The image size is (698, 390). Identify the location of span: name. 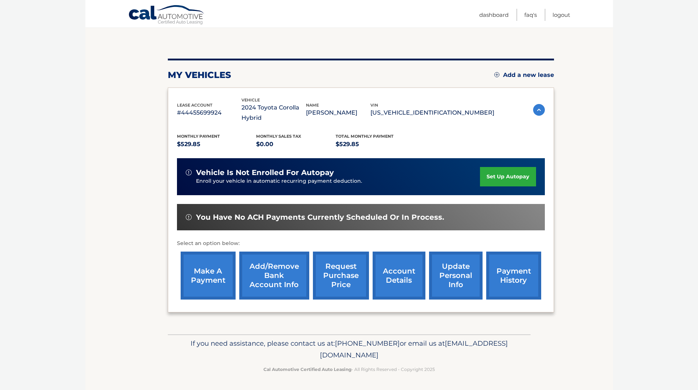
(312, 105).